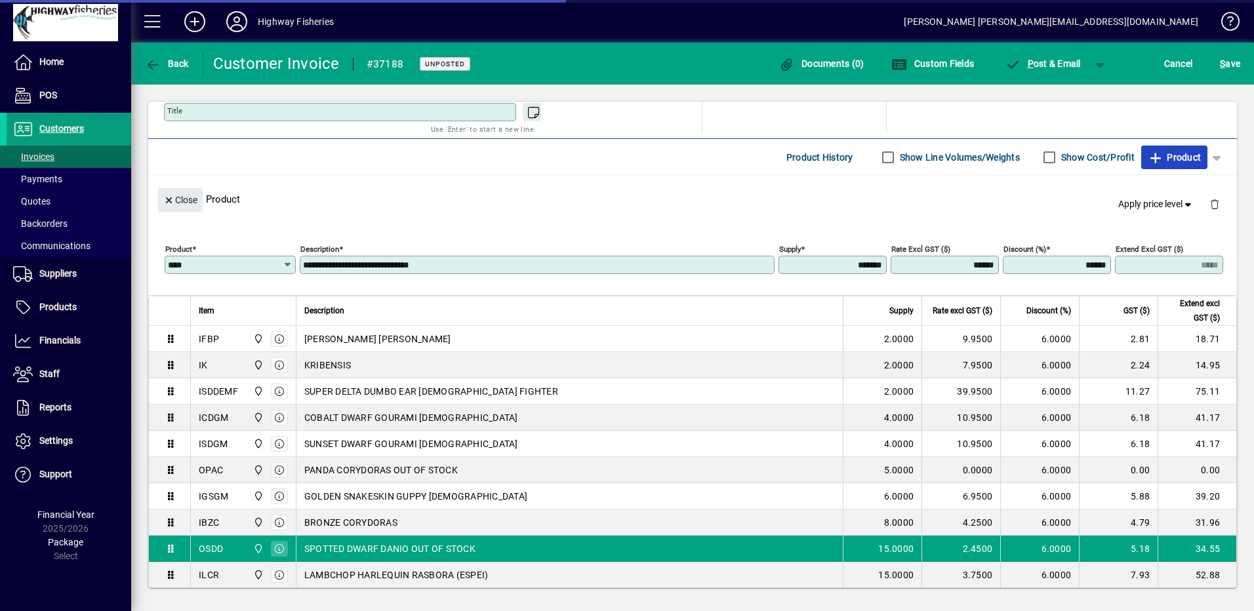  I want to click on span: Product, so click(1174, 157).